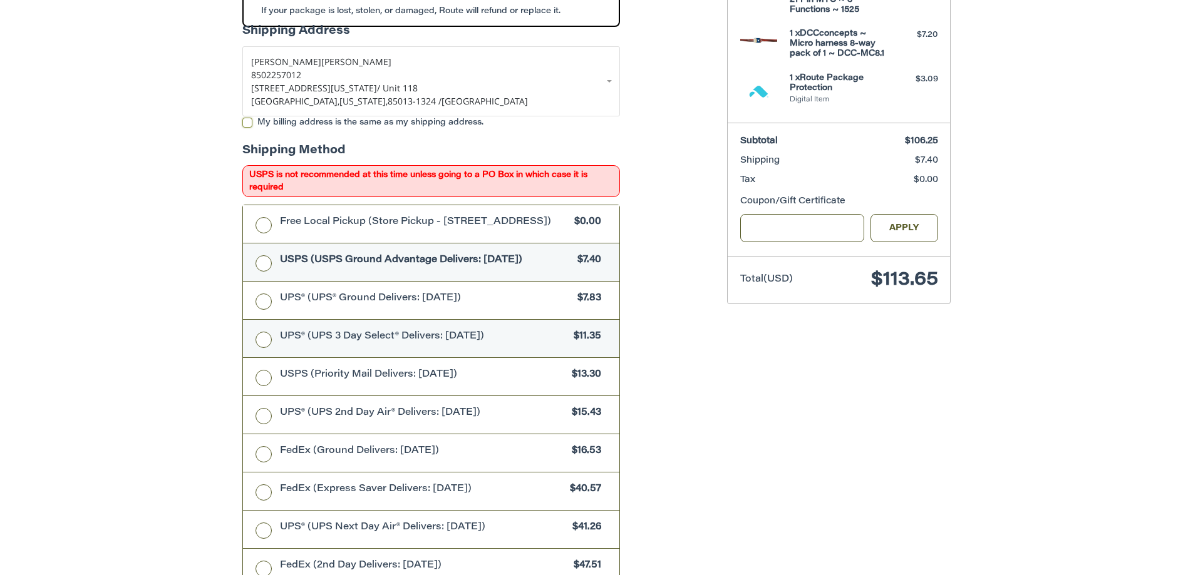 The image size is (1193, 575). Describe the element at coordinates (837, 83) in the screenshot. I see `h4: 1 x Route Package Protection` at that location.